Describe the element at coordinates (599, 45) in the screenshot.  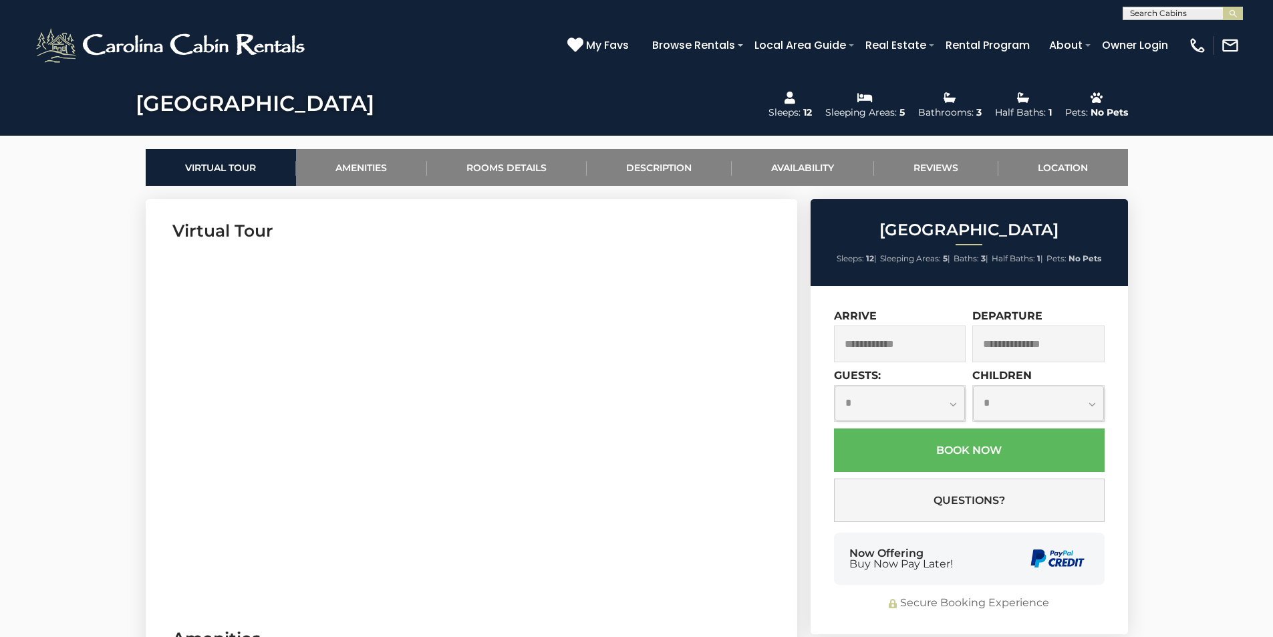
I see `a: My Favs` at that location.